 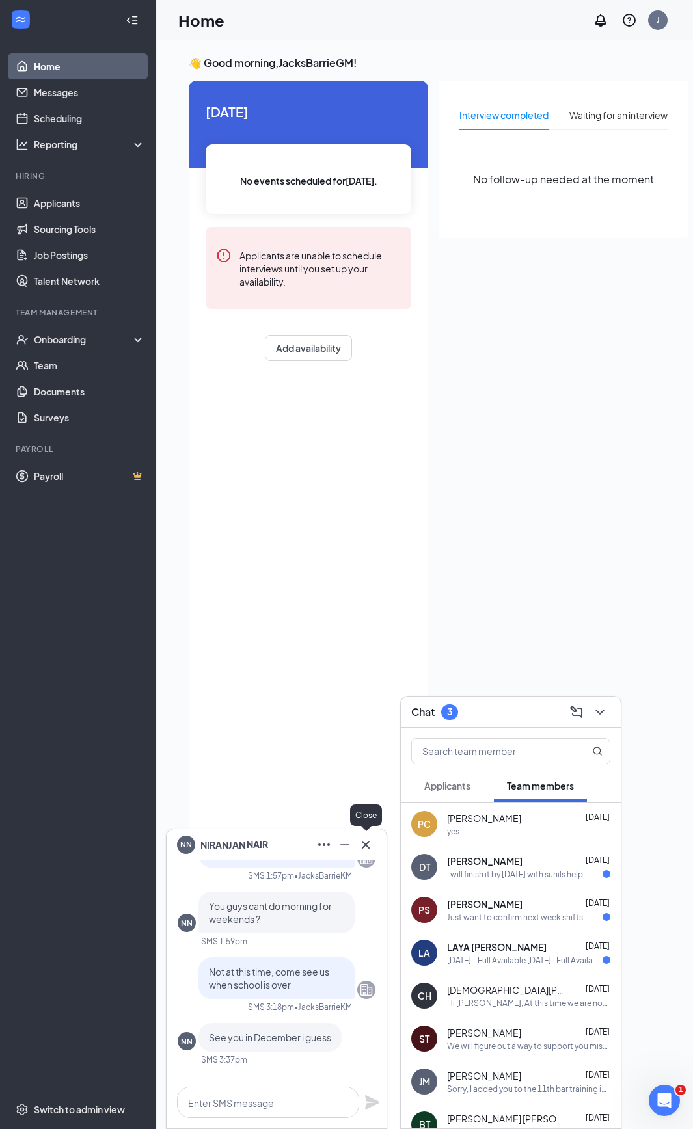 What do you see at coordinates (79, 176) in the screenshot?
I see `div: Hiring` at bounding box center [79, 176].